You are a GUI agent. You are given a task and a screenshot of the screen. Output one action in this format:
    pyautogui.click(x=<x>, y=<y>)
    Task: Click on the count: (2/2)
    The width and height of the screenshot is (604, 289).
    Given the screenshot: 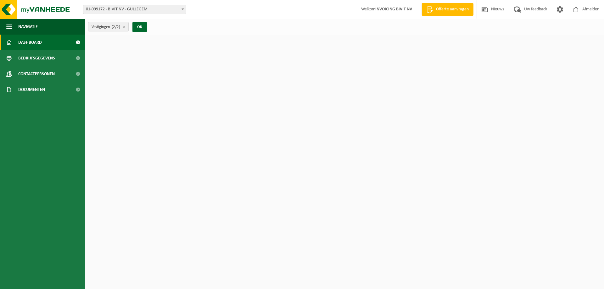 What is the action you would take?
    pyautogui.click(x=116, y=27)
    